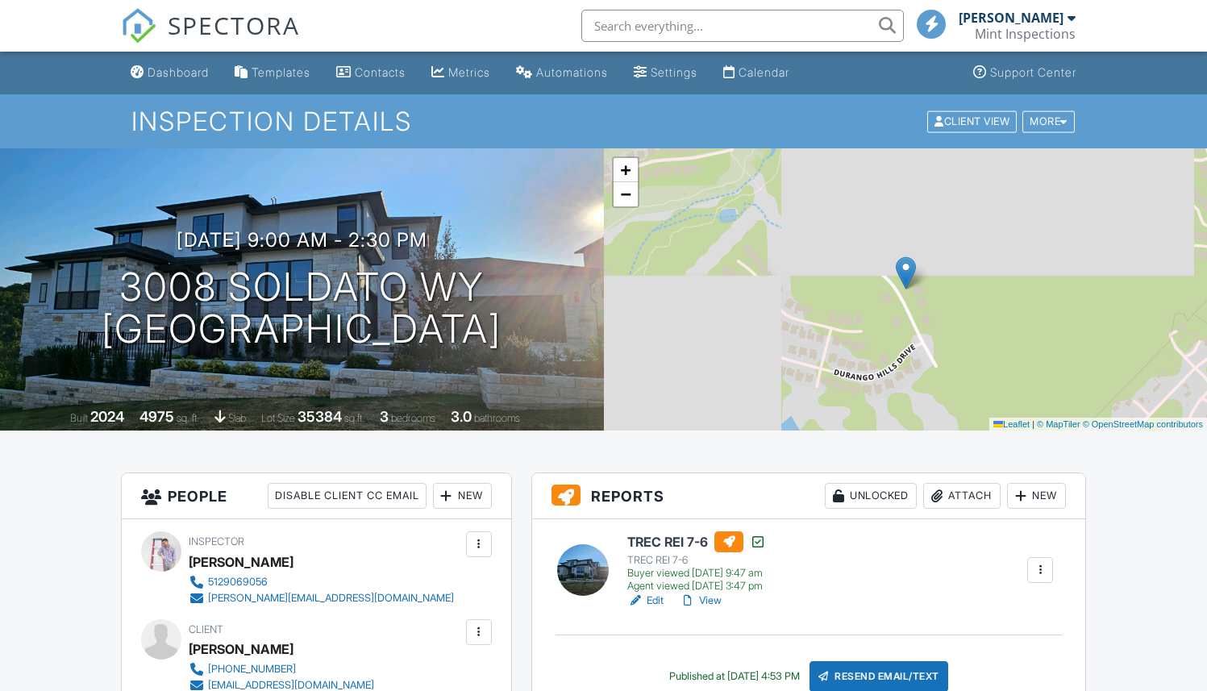 Image resolution: width=1207 pixels, height=691 pixels. I want to click on a: SPECTORA, so click(211, 39).